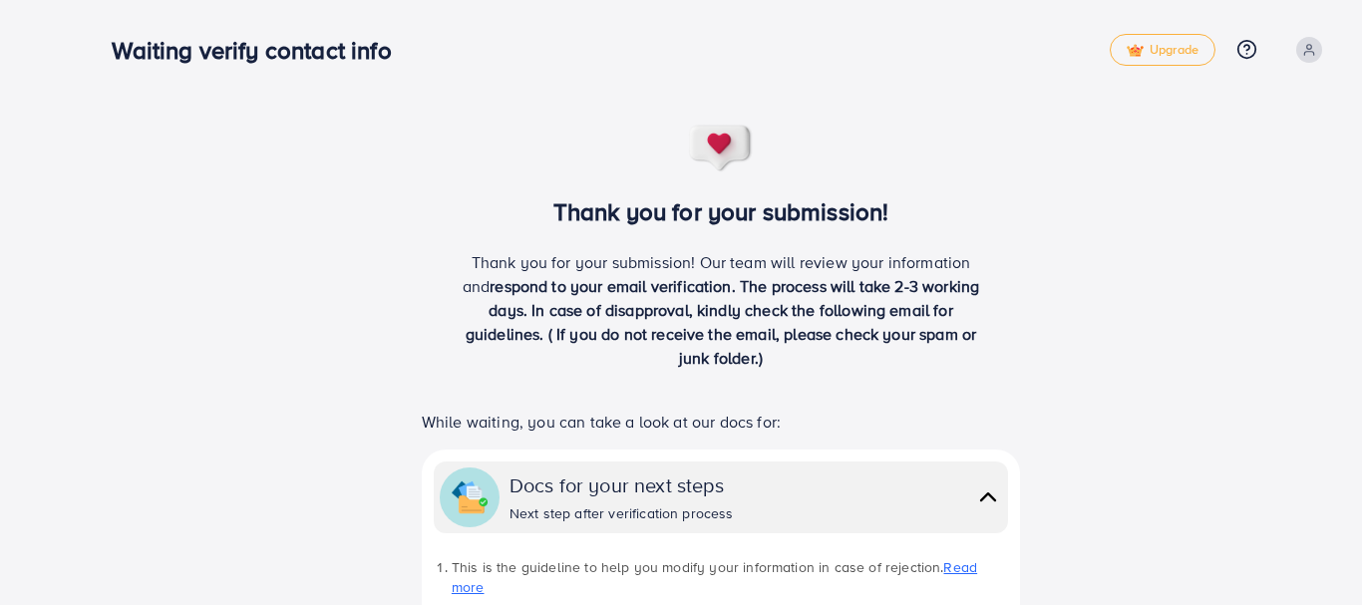  Describe the element at coordinates (721, 310) in the screenshot. I see `p: Thank you for your submission! Our team will review your information and` at that location.